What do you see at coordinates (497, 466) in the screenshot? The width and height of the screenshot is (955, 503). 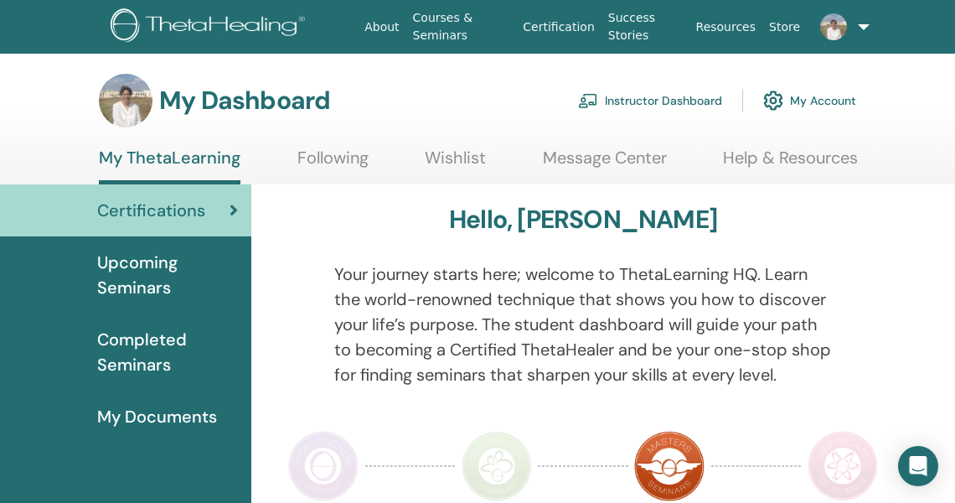 I see `img: Instructor` at bounding box center [497, 466].